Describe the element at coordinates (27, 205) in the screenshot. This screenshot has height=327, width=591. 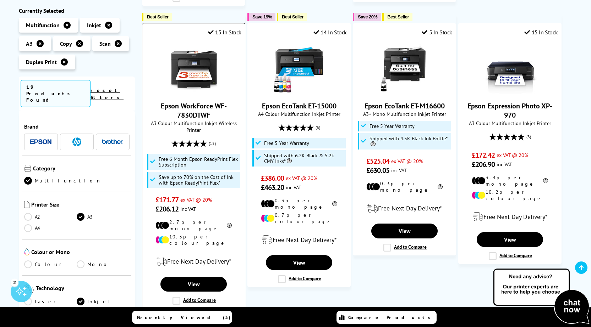
I see `img: Printer Size` at that location.